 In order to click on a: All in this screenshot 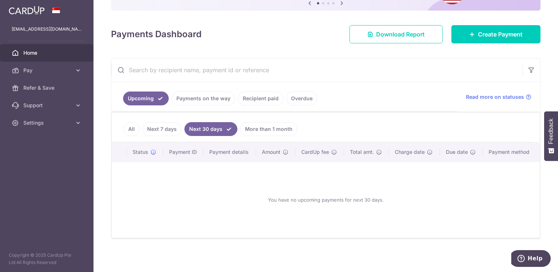, I will do `click(131, 129)`.